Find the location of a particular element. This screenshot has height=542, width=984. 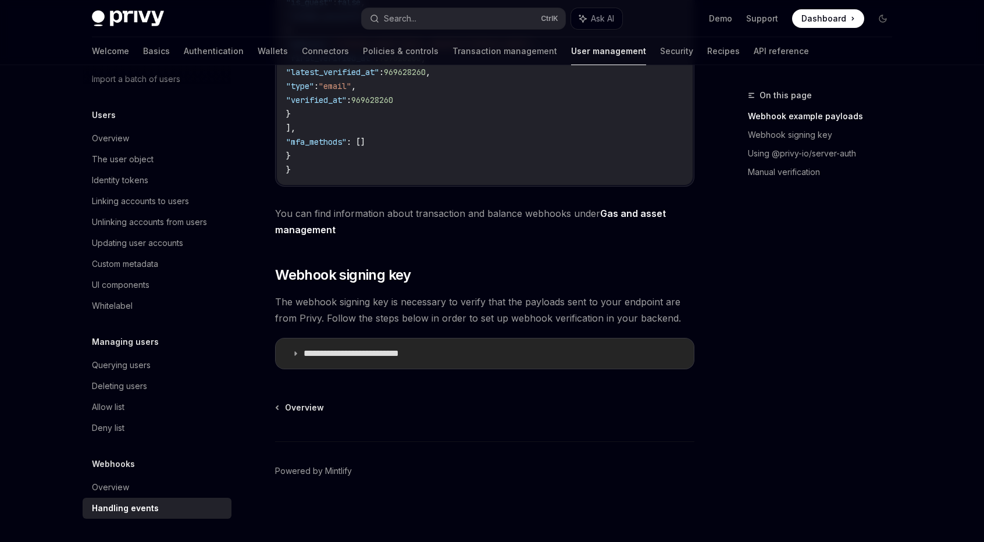

a: Security is located at coordinates (676, 51).